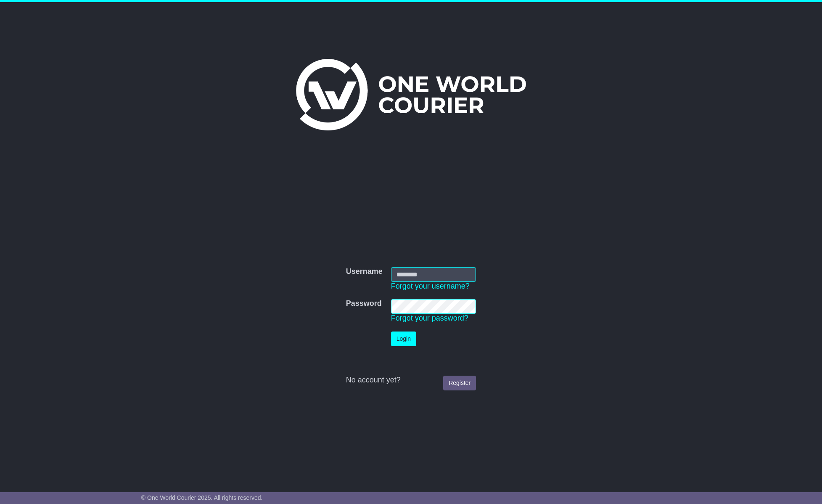 The width and height of the screenshot is (822, 504). What do you see at coordinates (430, 318) in the screenshot?
I see `a: Forgot your password?` at bounding box center [430, 318].